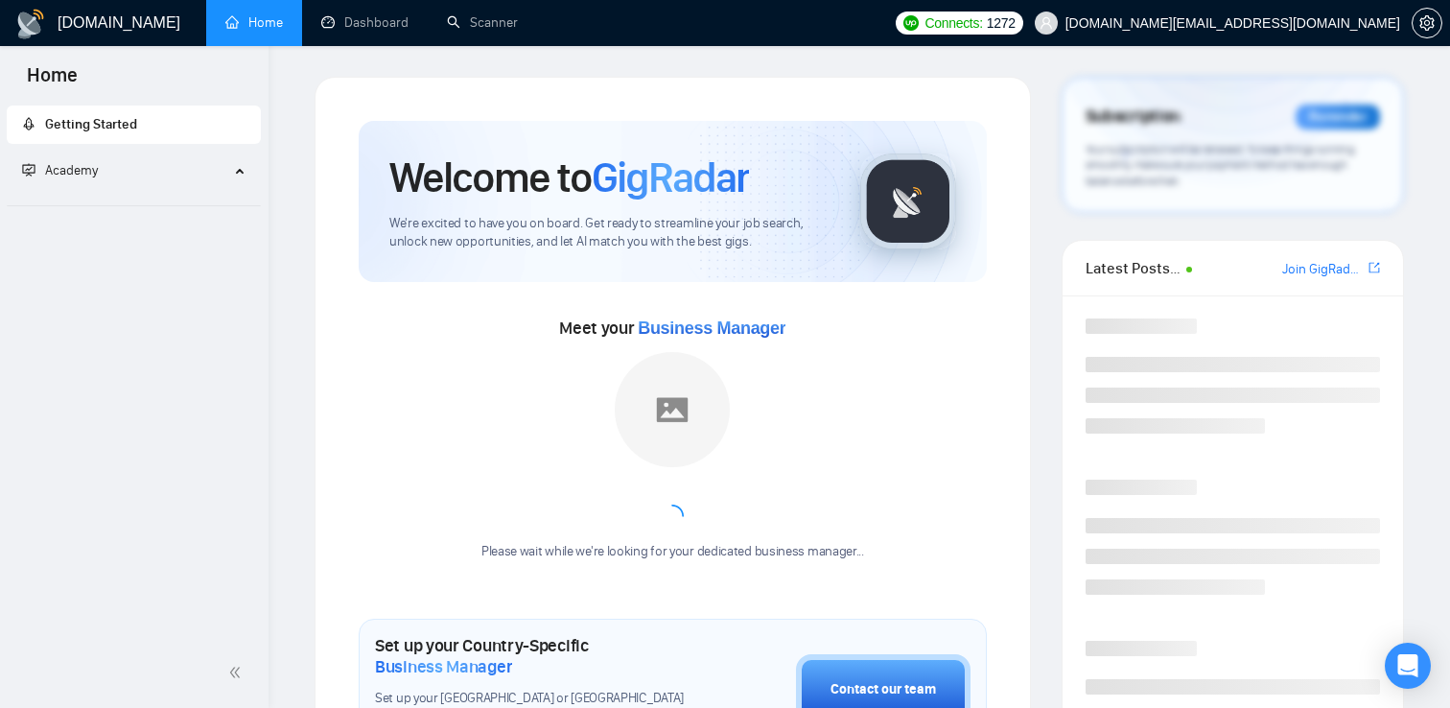 Image resolution: width=1450 pixels, height=708 pixels. Describe the element at coordinates (609, 233) in the screenshot. I see `span: We're excited to have you on board. Get ready to streamline your job search, unlock new opportuni...` at that location.